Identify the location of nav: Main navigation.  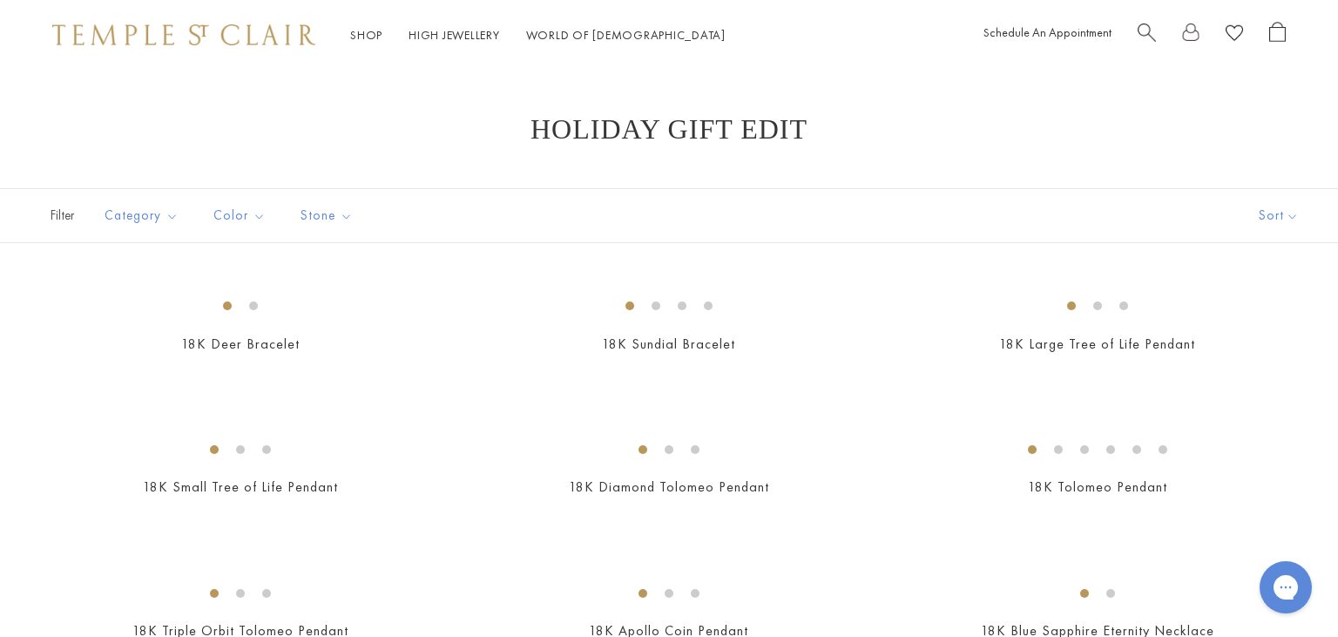
(537, 35).